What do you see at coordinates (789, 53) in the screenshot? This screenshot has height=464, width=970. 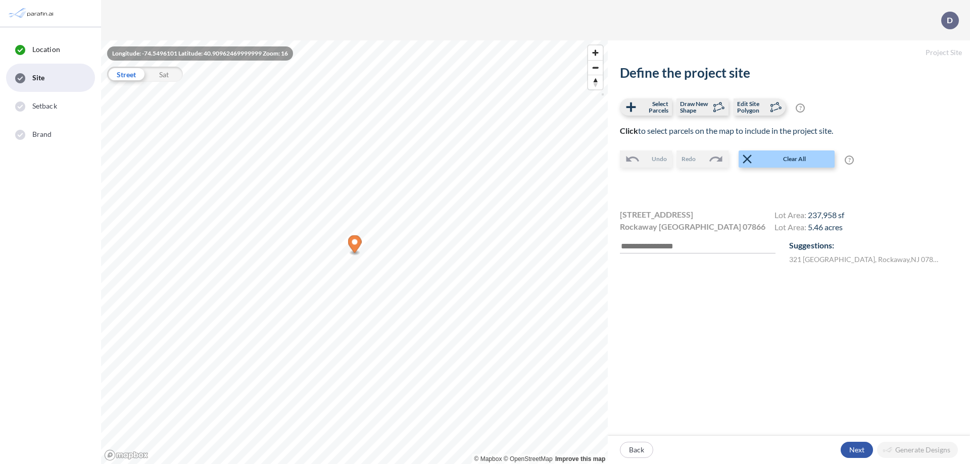 I see `h5: Project Site` at bounding box center [789, 53].